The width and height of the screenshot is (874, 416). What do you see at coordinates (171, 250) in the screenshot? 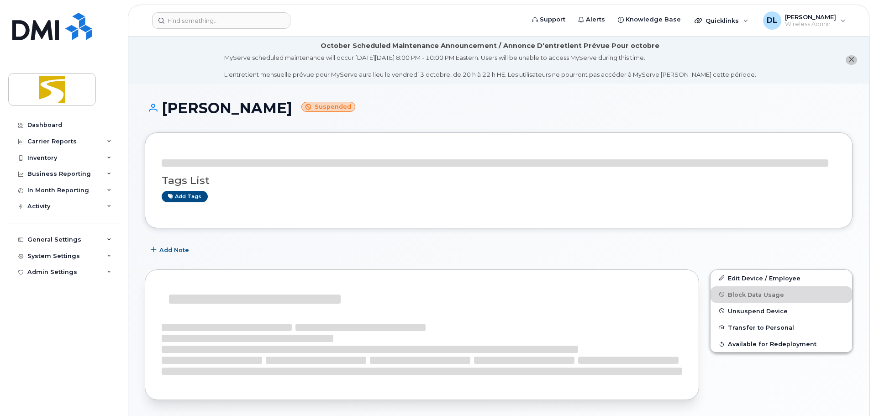
I see `button: Add Note` at bounding box center [171, 250].